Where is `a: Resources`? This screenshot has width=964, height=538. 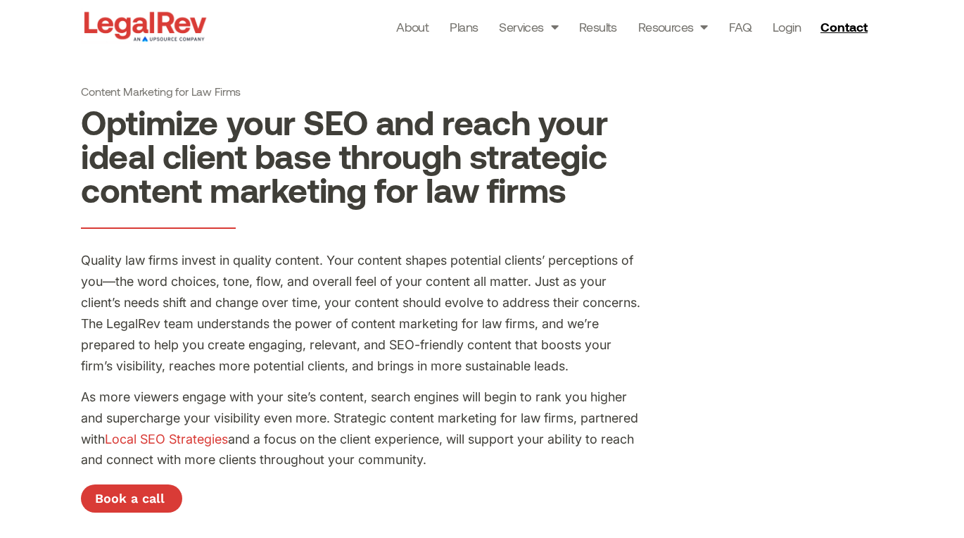
a: Resources is located at coordinates (673, 27).